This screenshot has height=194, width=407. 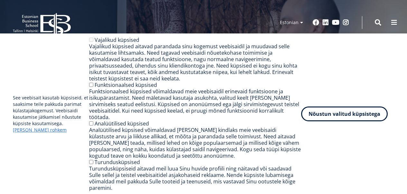 I want to click on div: Funktsionaalsed küpsised võimaldavad meie veebisaidil erinevaid funktsioone ja isikupärastamist. ..., so click(x=195, y=104).